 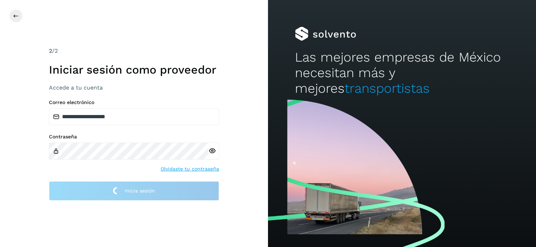 I want to click on span: transportistas, so click(x=387, y=88).